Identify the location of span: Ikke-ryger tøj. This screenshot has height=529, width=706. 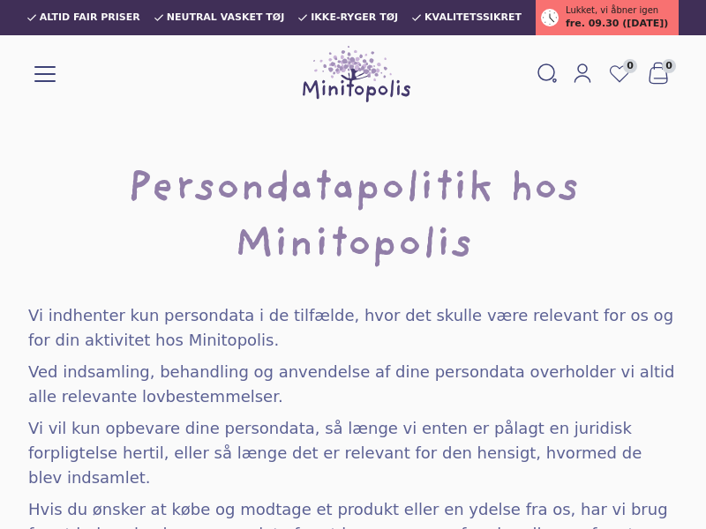
(354, 18).